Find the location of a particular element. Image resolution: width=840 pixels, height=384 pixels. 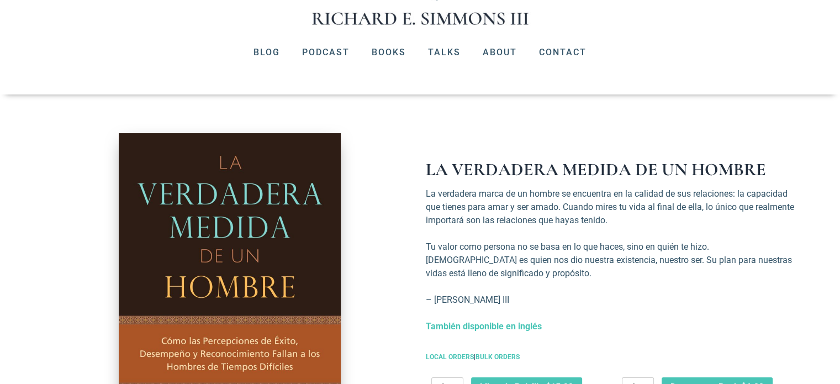

a: Books is located at coordinates (389, 52).